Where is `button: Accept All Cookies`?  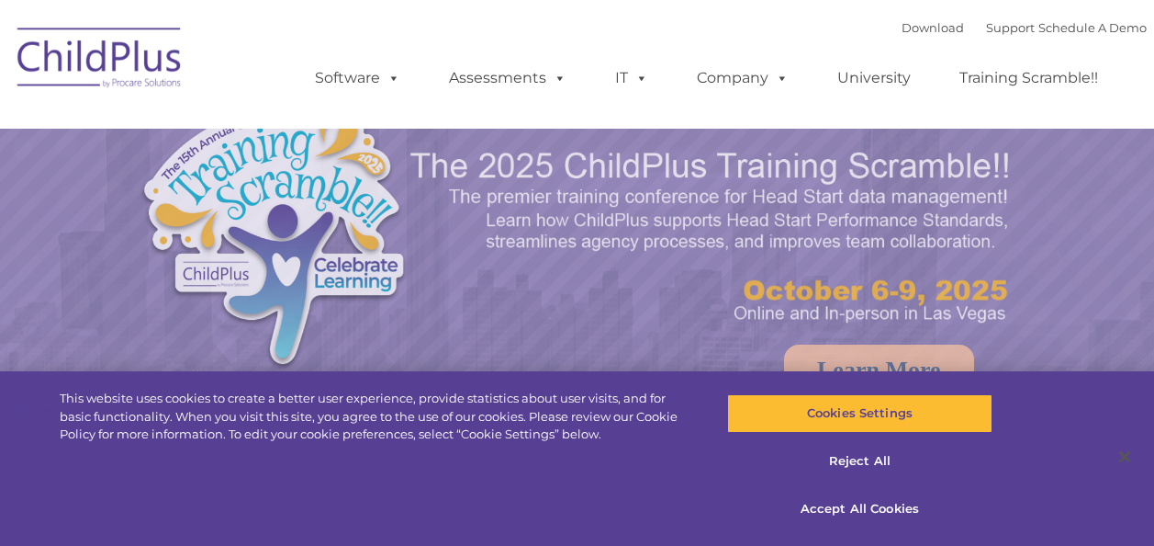
button: Accept All Cookies is located at coordinates (860, 508).